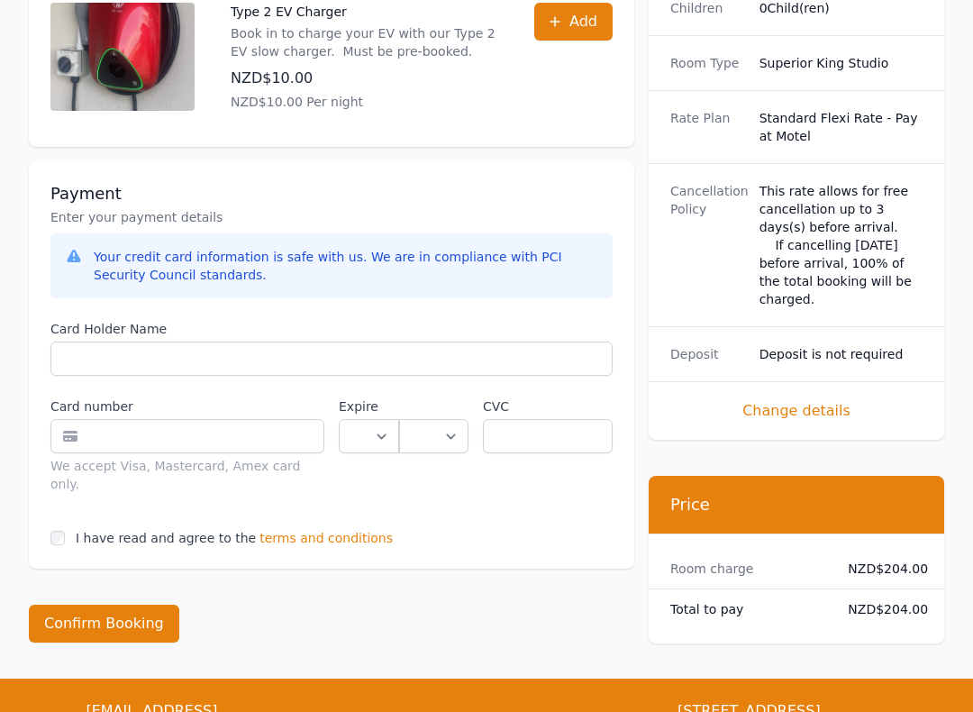 The height and width of the screenshot is (712, 973). Describe the element at coordinates (573, 22) in the screenshot. I see `button: Add` at that location.